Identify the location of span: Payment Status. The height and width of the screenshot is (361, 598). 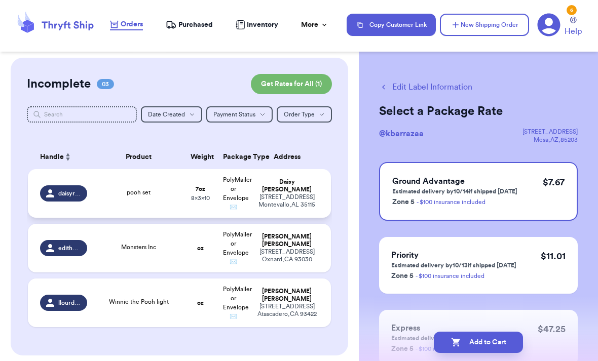
(234, 115).